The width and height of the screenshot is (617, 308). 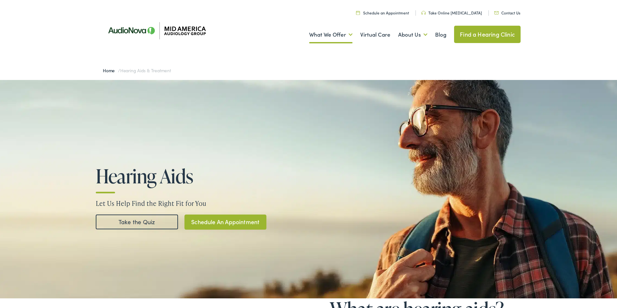 I want to click on a: Contact Us, so click(x=507, y=13).